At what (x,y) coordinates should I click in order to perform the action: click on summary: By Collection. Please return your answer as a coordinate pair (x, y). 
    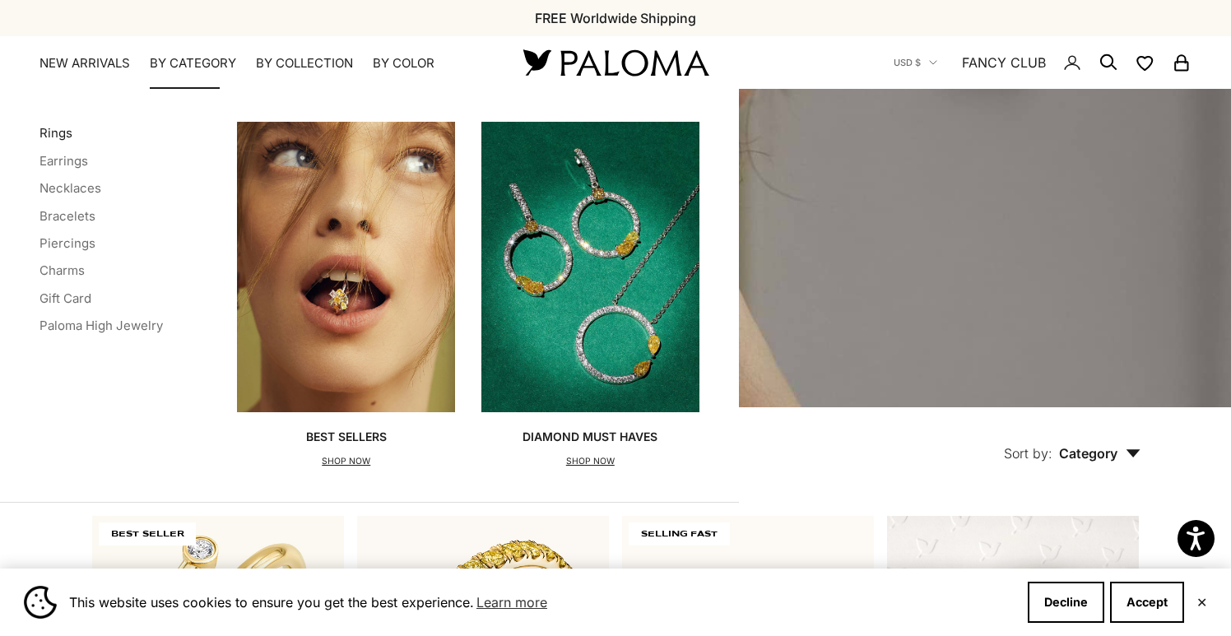
    Looking at the image, I should click on (304, 63).